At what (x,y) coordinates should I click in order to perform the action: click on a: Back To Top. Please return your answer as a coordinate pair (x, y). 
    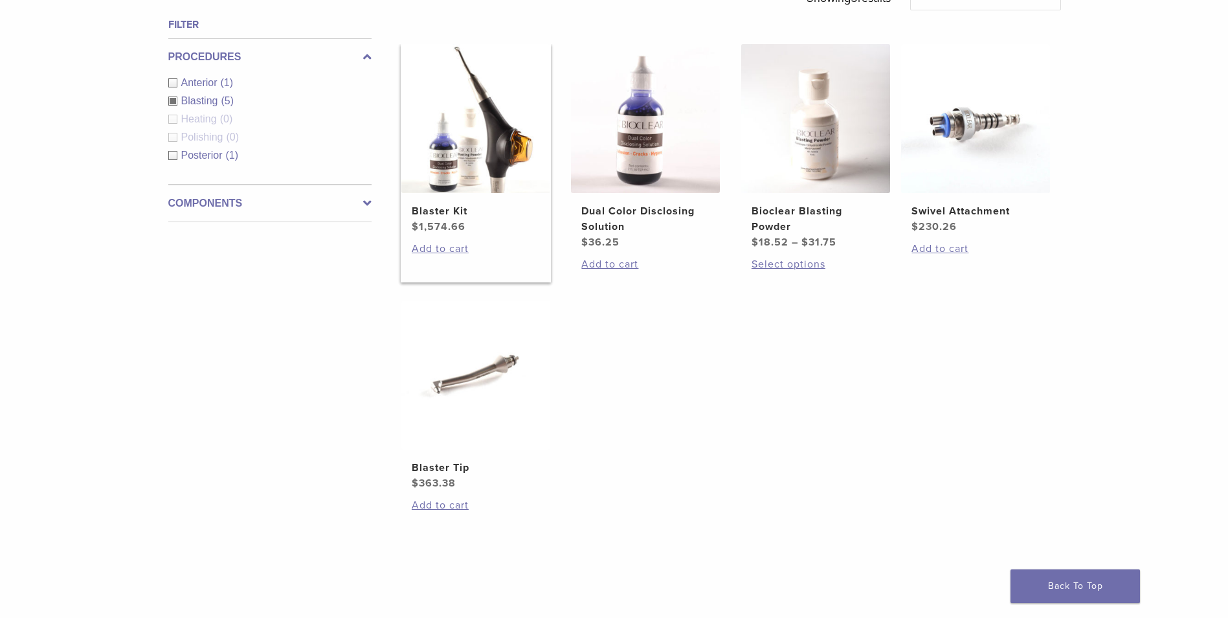
    Looking at the image, I should click on (1075, 586).